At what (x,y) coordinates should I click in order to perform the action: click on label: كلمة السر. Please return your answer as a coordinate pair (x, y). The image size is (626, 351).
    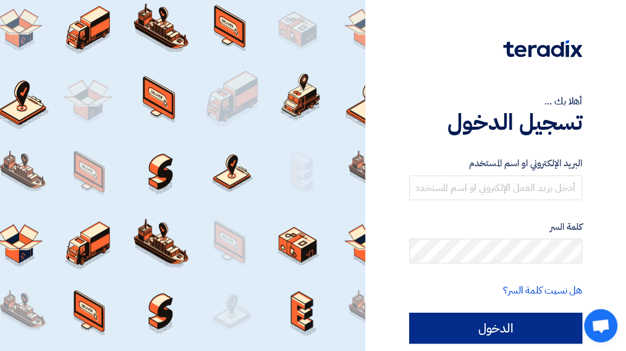
    Looking at the image, I should click on (496, 227).